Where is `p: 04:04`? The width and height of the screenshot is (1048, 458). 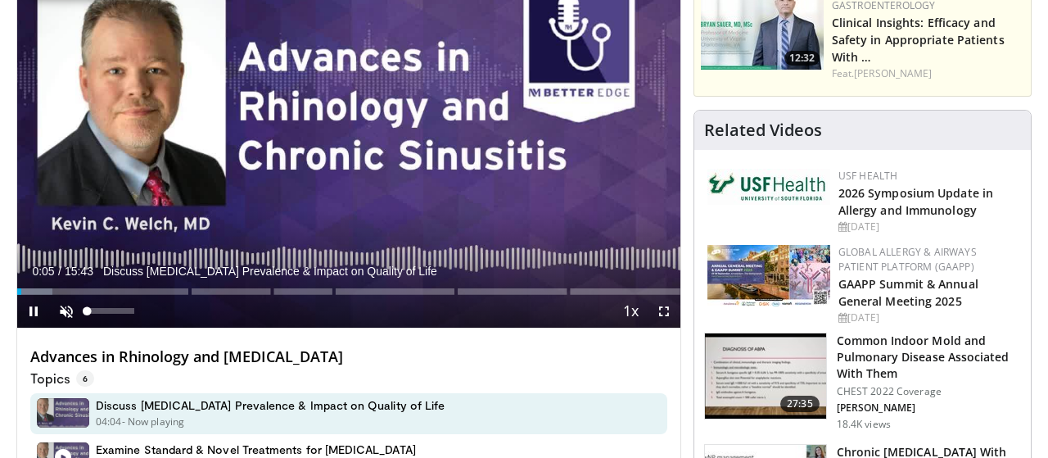
p: 04:04 is located at coordinates (109, 422).